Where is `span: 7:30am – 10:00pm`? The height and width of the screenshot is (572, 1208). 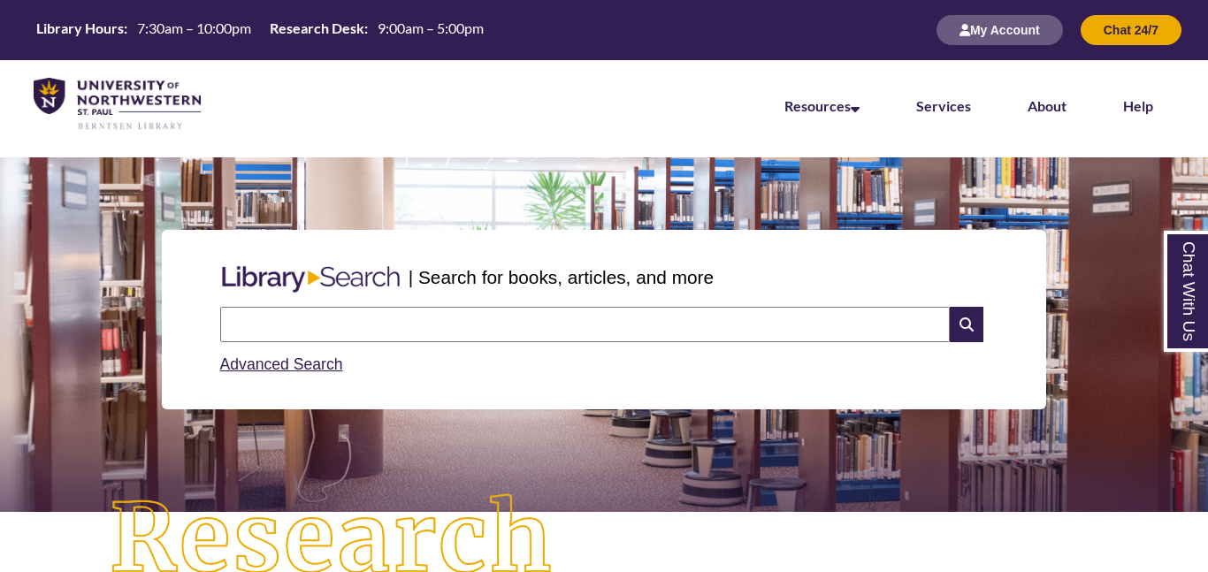
span: 7:30am – 10:00pm is located at coordinates (194, 27).